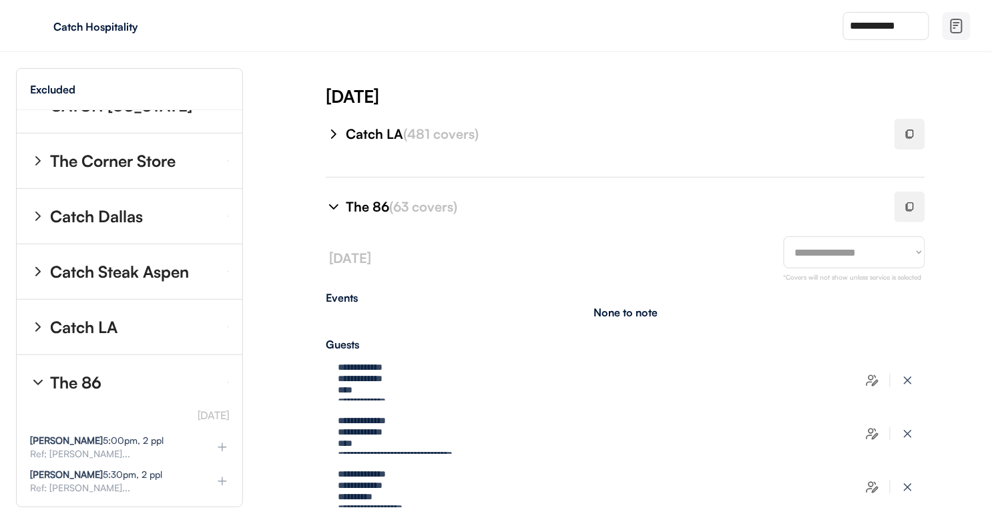 Image resolution: width=992 pixels, height=528 pixels. What do you see at coordinates (956, 26) in the screenshot?
I see `img: file-02.svg` at bounding box center [956, 26].